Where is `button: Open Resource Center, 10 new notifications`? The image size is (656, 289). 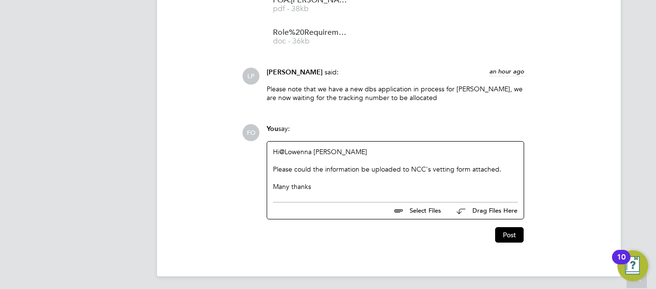
button: Open Resource Center, 10 new notifications is located at coordinates (633, 266).